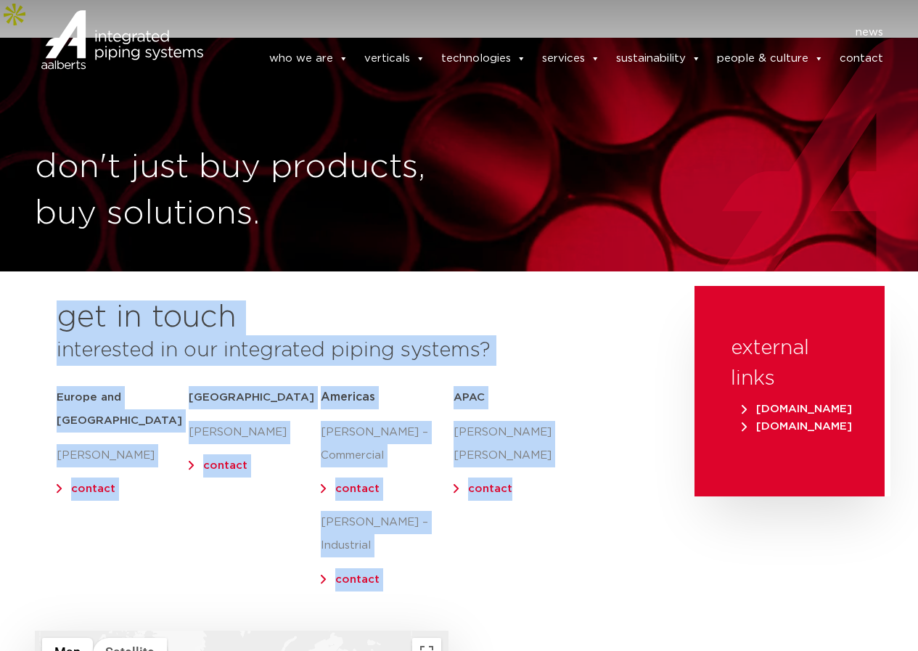 The height and width of the screenshot is (651, 918). I want to click on a: sustainability, so click(658, 59).